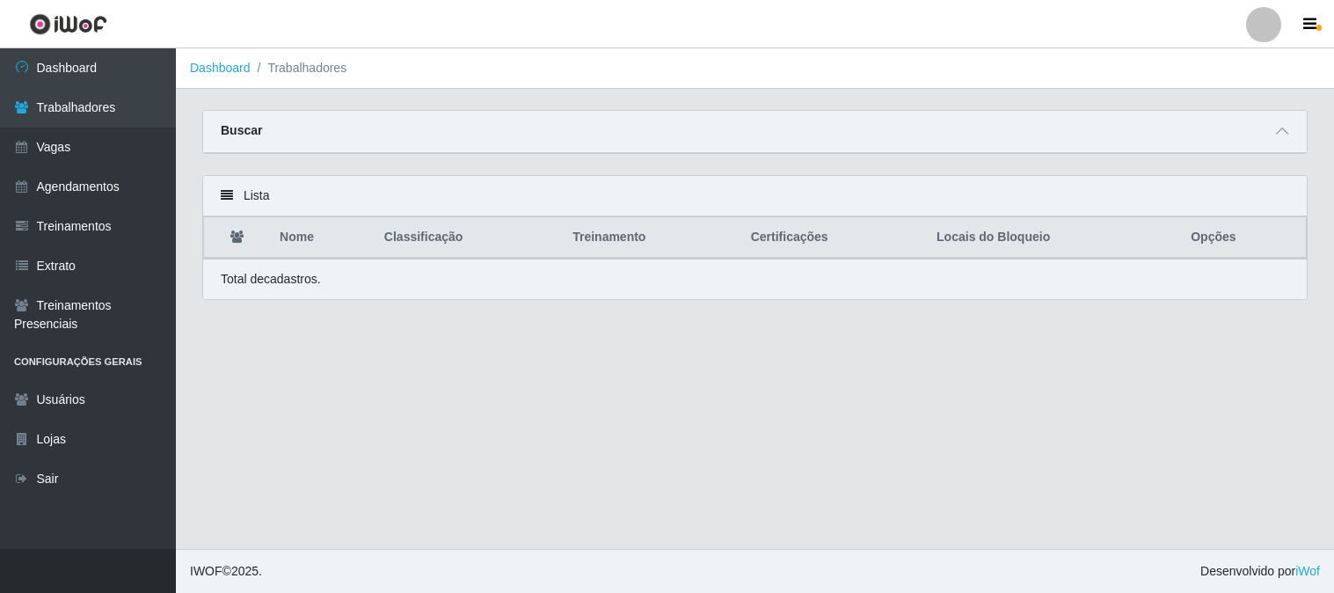 This screenshot has height=593, width=1334. I want to click on span: Desenvolvido por, so click(1260, 571).